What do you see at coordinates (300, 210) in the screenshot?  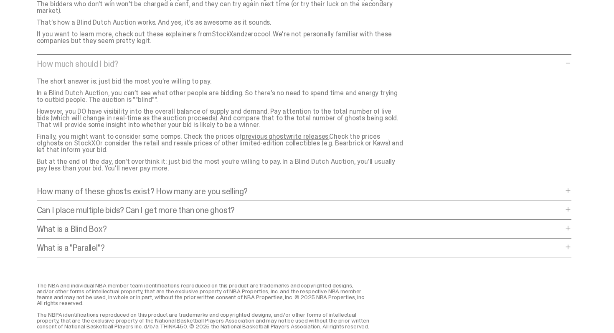 I see `p: Can I place multiple bids? Can I get more than one ghost?` at bounding box center [300, 210].